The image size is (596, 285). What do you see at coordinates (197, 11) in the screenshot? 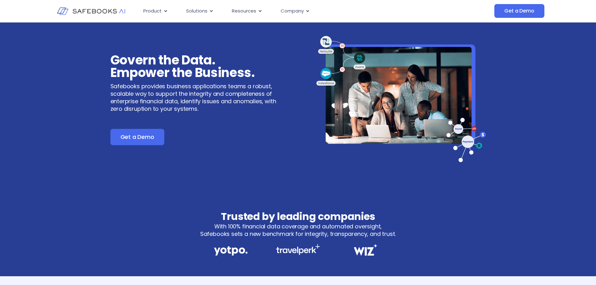
I see `span: Solutions` at bounding box center [197, 11].